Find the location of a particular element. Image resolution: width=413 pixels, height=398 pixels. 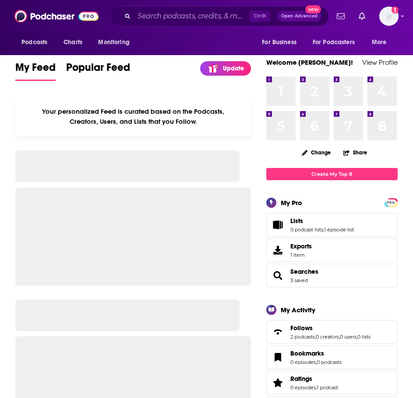

img: User Profile is located at coordinates (389, 16).